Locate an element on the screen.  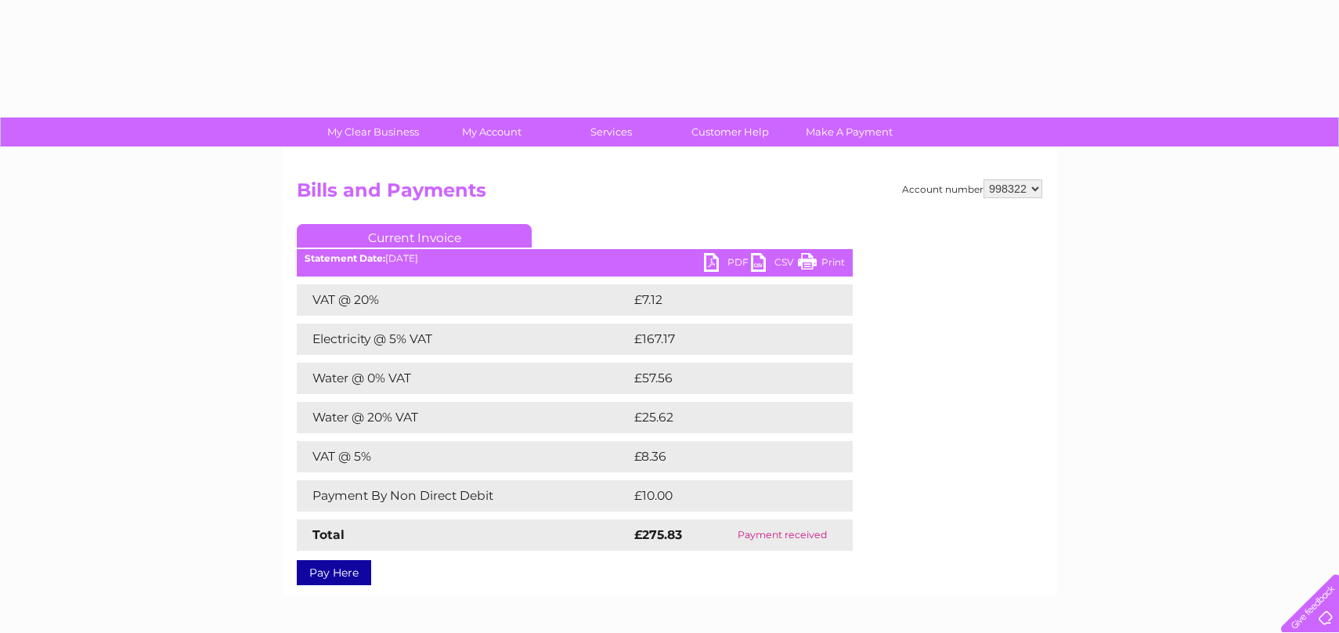
td: £167.17 is located at coordinates (726, 339).